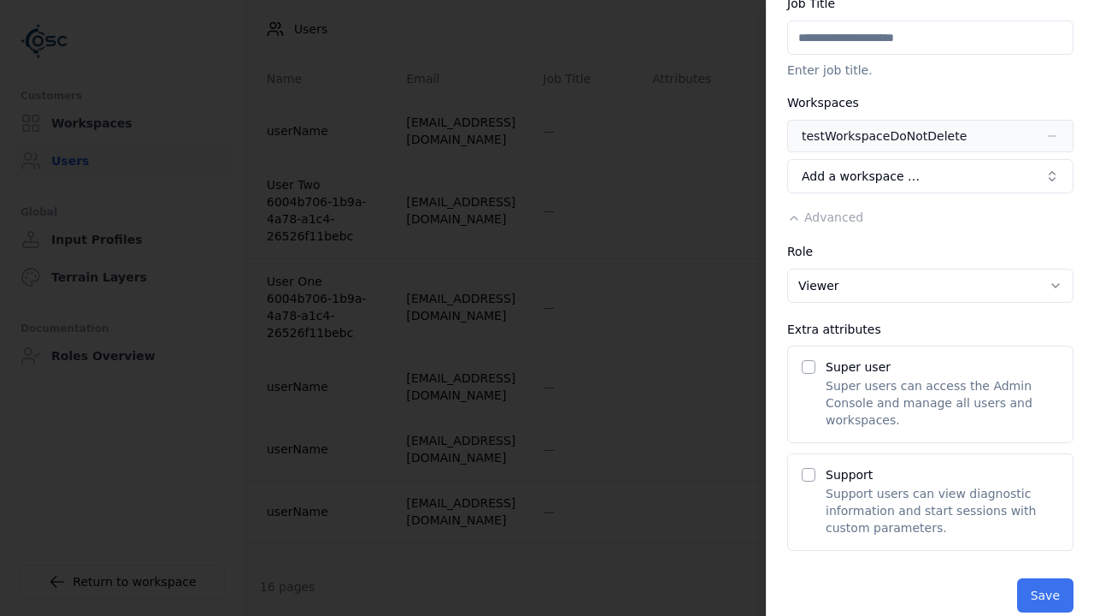 This screenshot has height=616, width=1094. I want to click on label: Support, so click(849, 474).